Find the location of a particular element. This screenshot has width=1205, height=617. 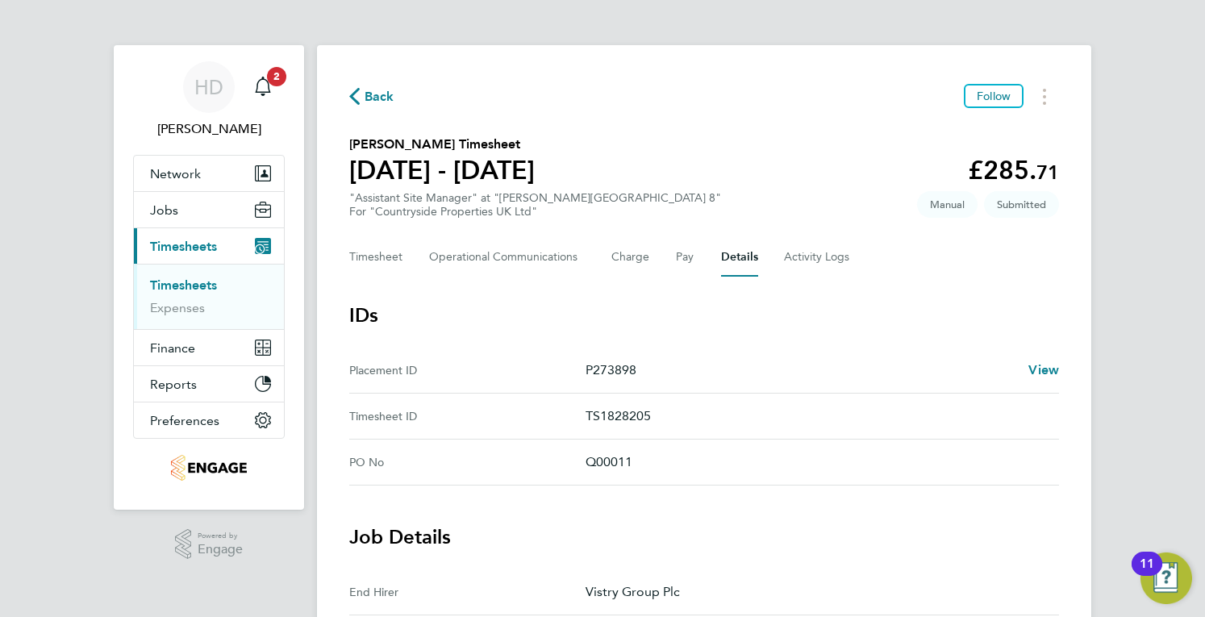

button: Follow is located at coordinates (993, 96).